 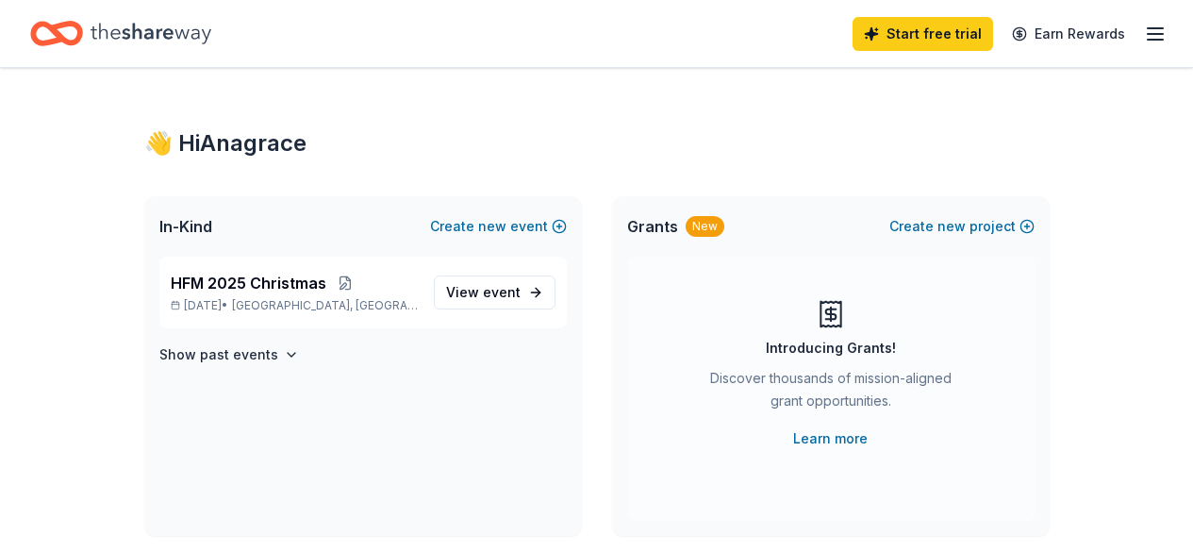 I want to click on a: Start free trial, so click(x=922, y=34).